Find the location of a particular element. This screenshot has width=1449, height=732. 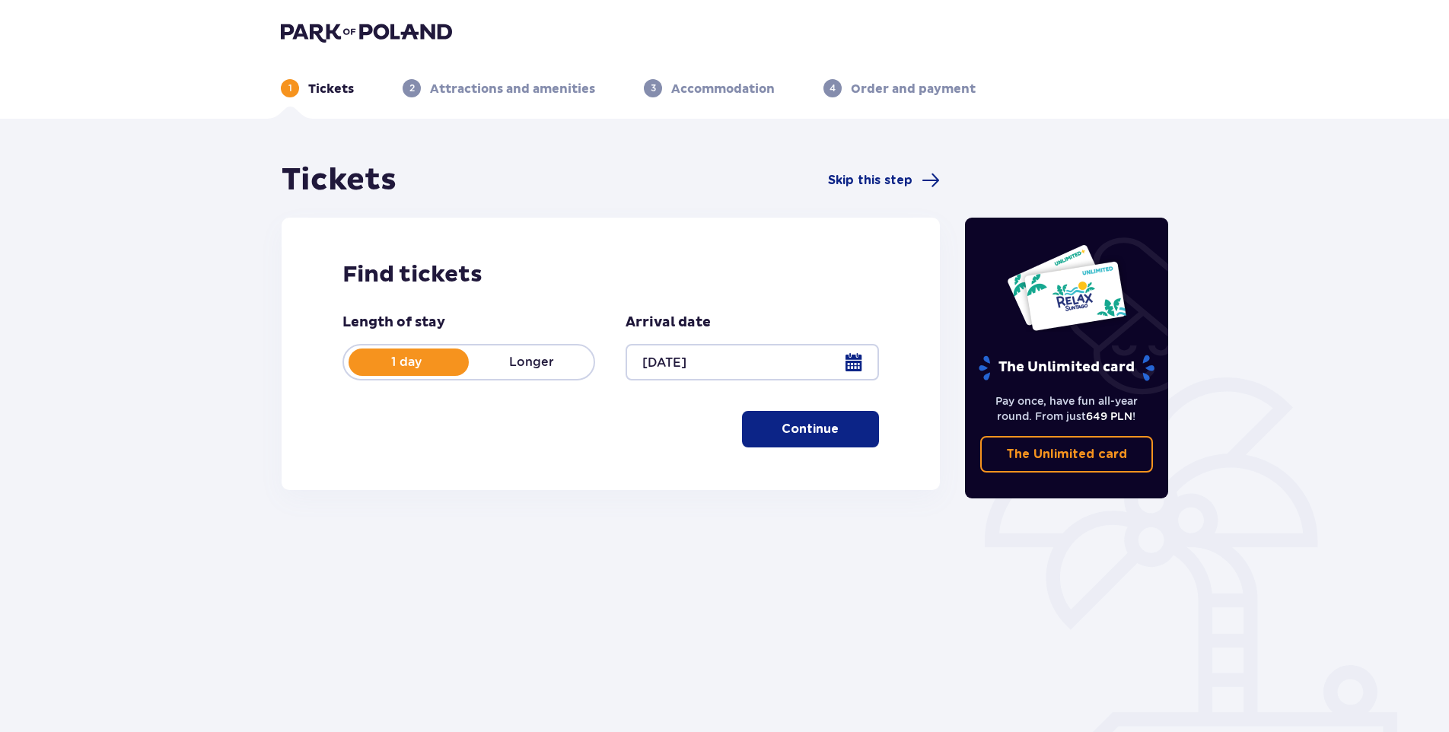

p: Continue is located at coordinates (809, 429).